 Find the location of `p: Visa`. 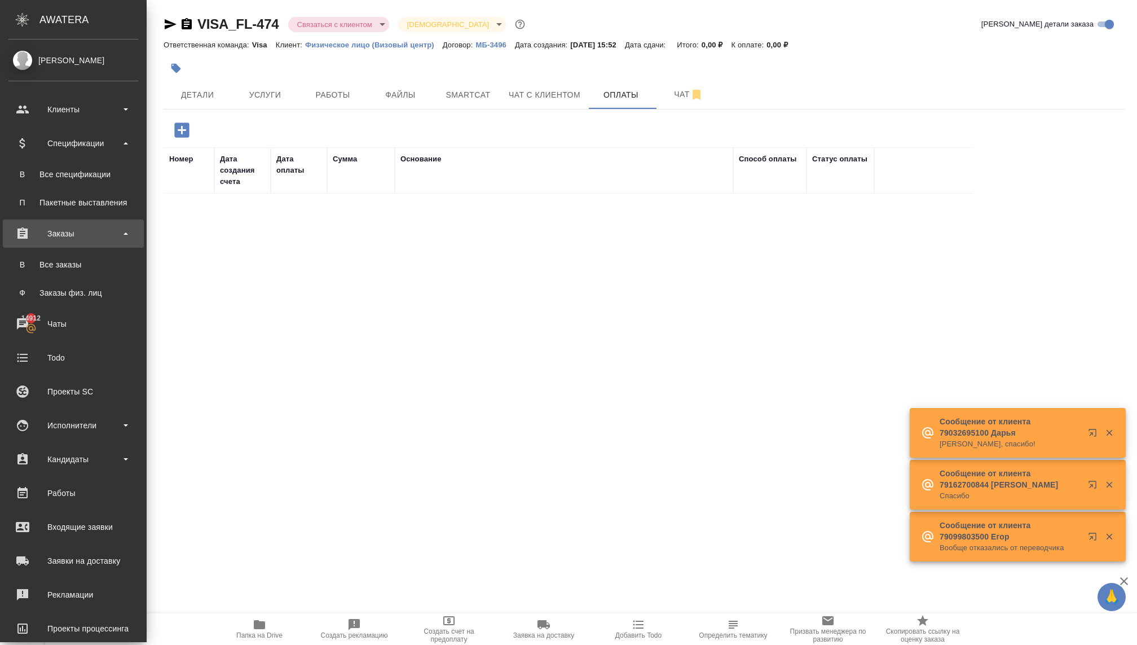

p: Visa is located at coordinates (264, 45).